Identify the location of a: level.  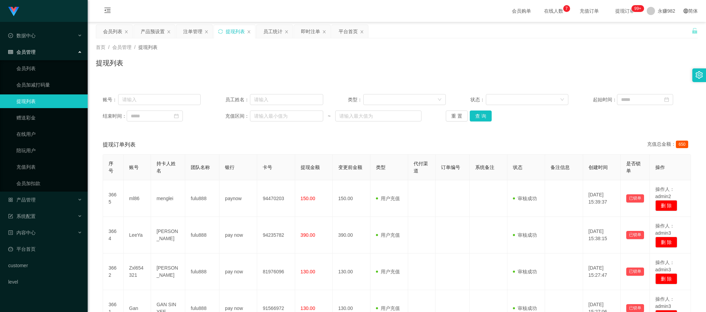
(45, 282).